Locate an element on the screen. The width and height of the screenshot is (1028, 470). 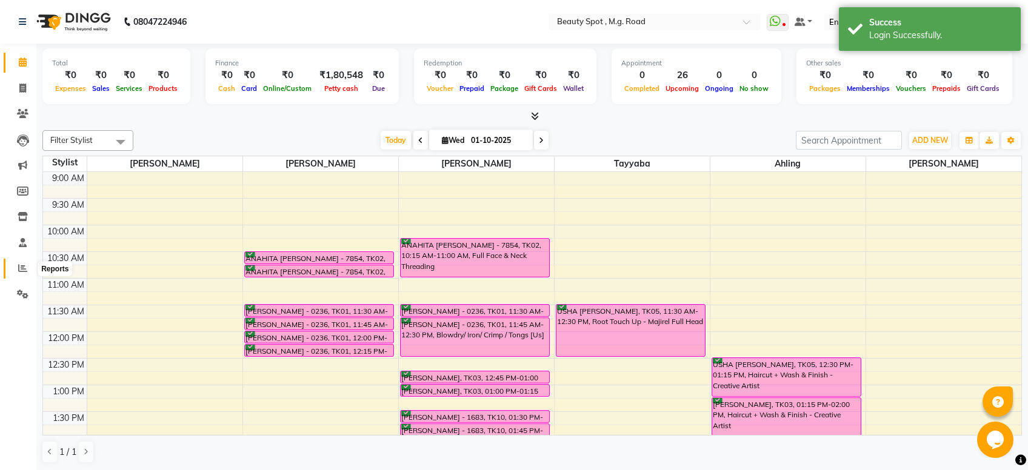
span: Ahling is located at coordinates (788, 164).